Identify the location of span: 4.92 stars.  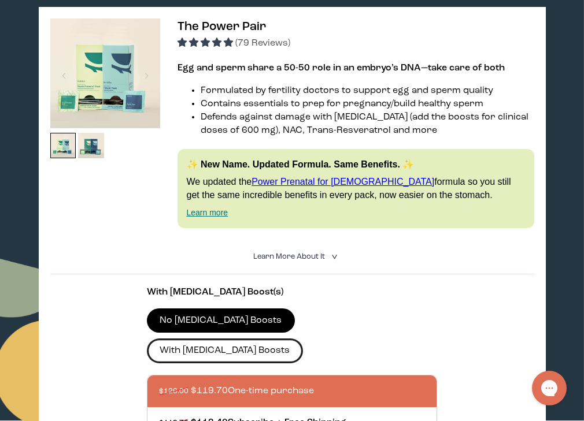
(206, 43).